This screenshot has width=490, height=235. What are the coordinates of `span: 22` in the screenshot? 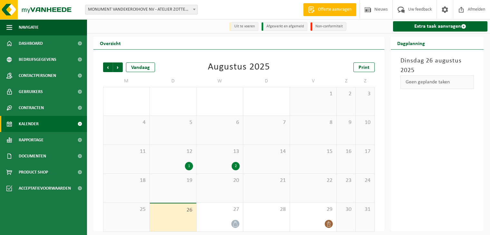 It's located at (313, 181).